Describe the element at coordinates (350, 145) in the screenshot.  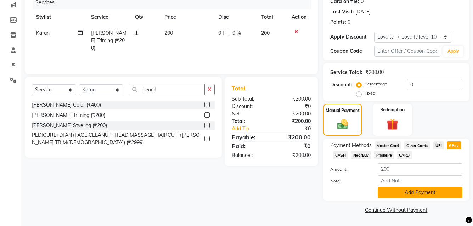
I see `span: Payment Methods` at that location.